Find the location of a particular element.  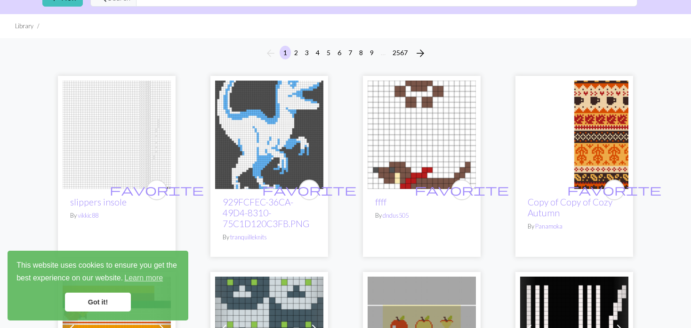

div: cookieconsent is located at coordinates (98, 285).